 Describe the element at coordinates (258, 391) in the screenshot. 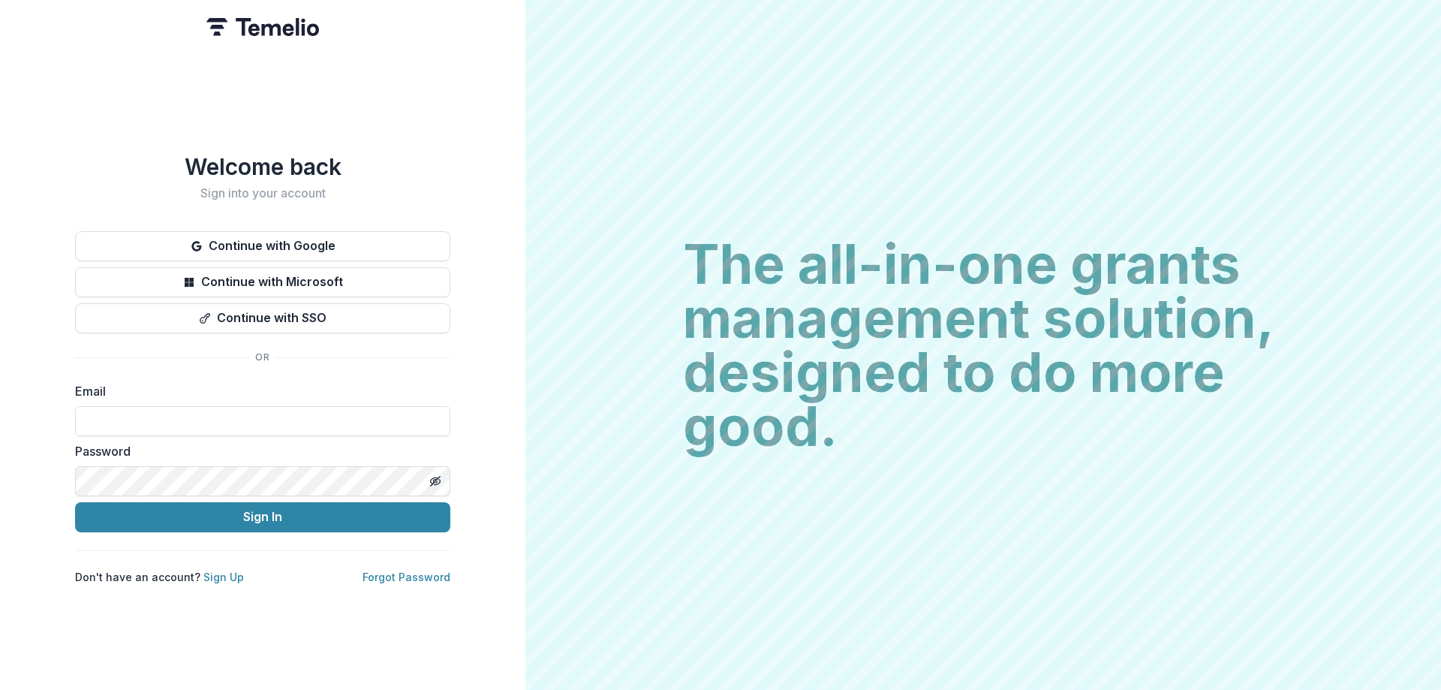

I see `label: Email` at that location.